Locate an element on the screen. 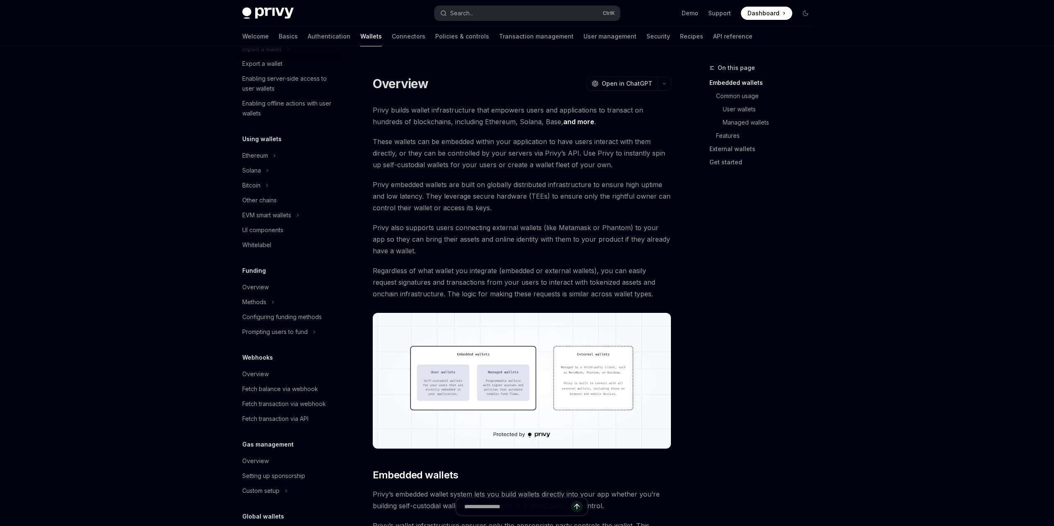 The height and width of the screenshot is (526, 1054). img: images/walletoverview.png is located at coordinates (522, 381).